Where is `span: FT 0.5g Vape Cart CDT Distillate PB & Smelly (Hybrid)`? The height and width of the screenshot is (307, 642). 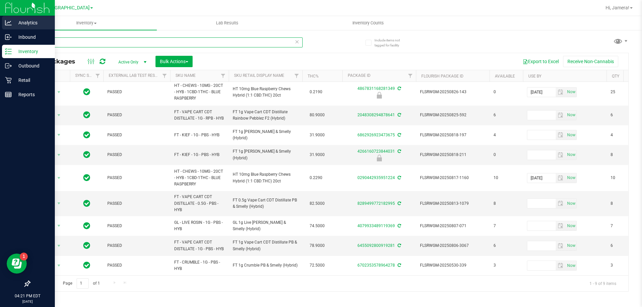 span: FT 0.5g Vape Cart CDT Distillate PB & Smelly (Hybrid) is located at coordinates (266, 204).